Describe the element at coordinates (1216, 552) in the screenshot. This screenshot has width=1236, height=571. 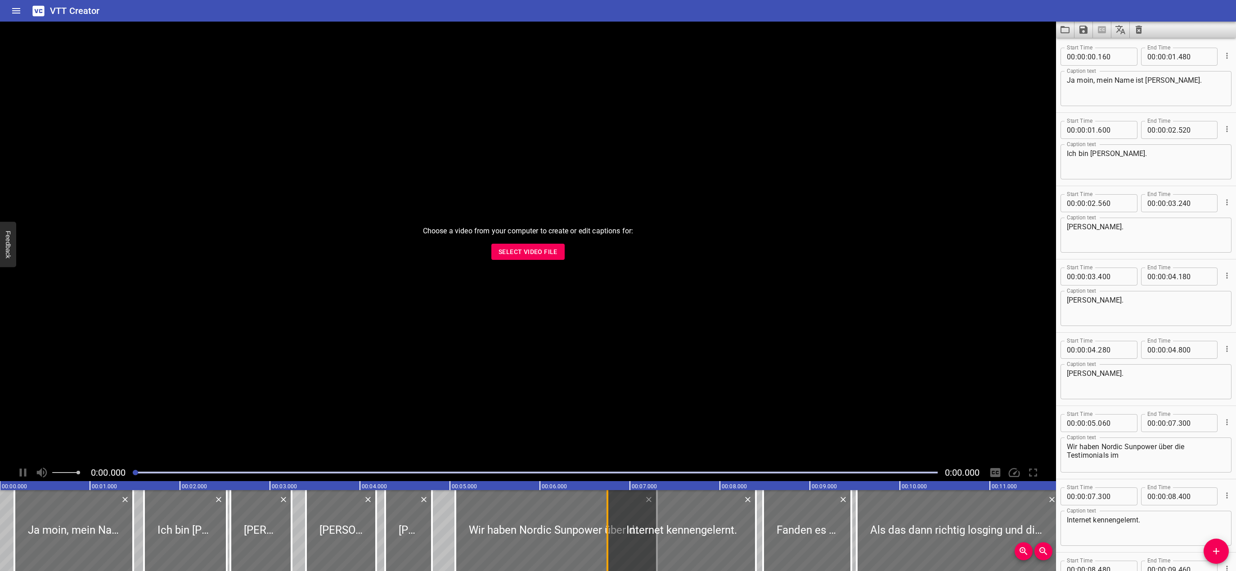
I see `button: Add Cue` at that location.